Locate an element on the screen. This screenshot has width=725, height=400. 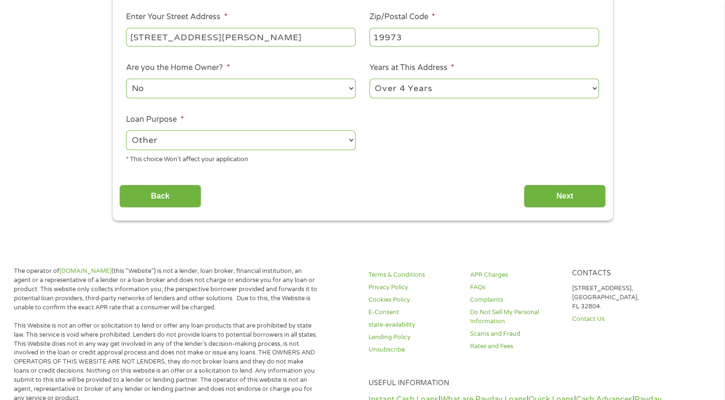
a: Cookies Policy is located at coordinates (413, 299).